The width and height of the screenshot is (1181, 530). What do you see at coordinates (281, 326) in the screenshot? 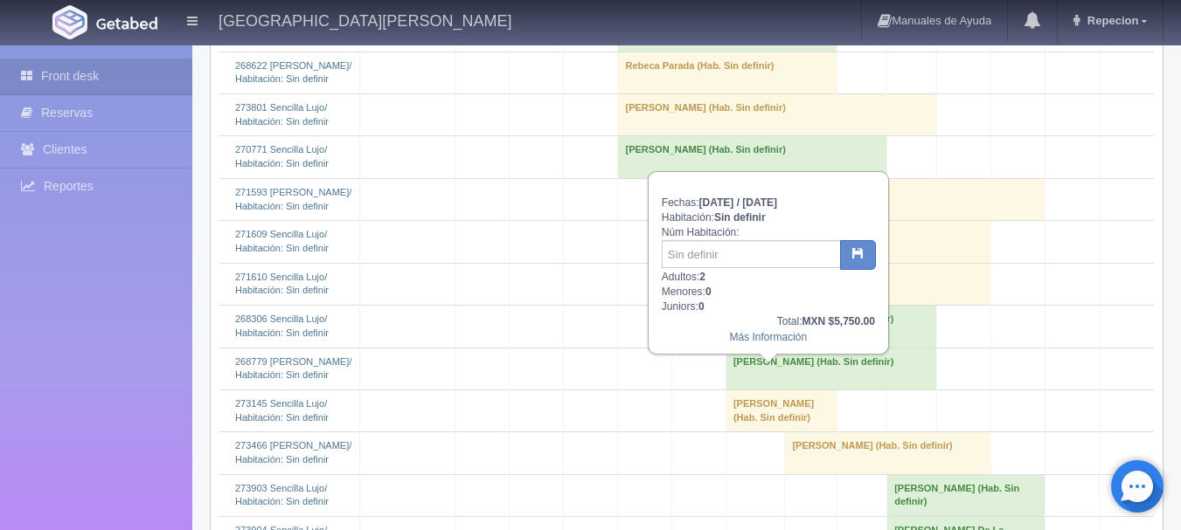
I see `a: 268306 Sencilla Lujo/Habitación: Sin definir` at bounding box center [281, 326].